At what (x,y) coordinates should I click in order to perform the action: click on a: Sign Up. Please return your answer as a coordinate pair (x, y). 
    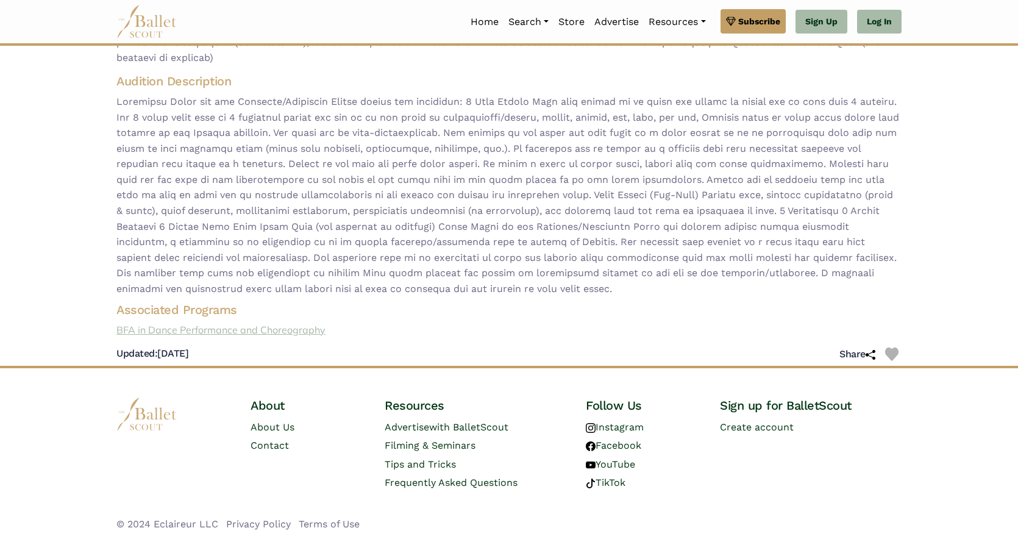
    Looking at the image, I should click on (821, 22).